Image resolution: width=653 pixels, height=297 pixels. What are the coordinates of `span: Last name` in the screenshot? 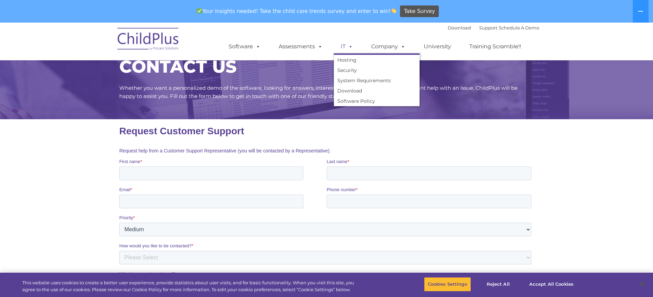 It's located at (218, 42).